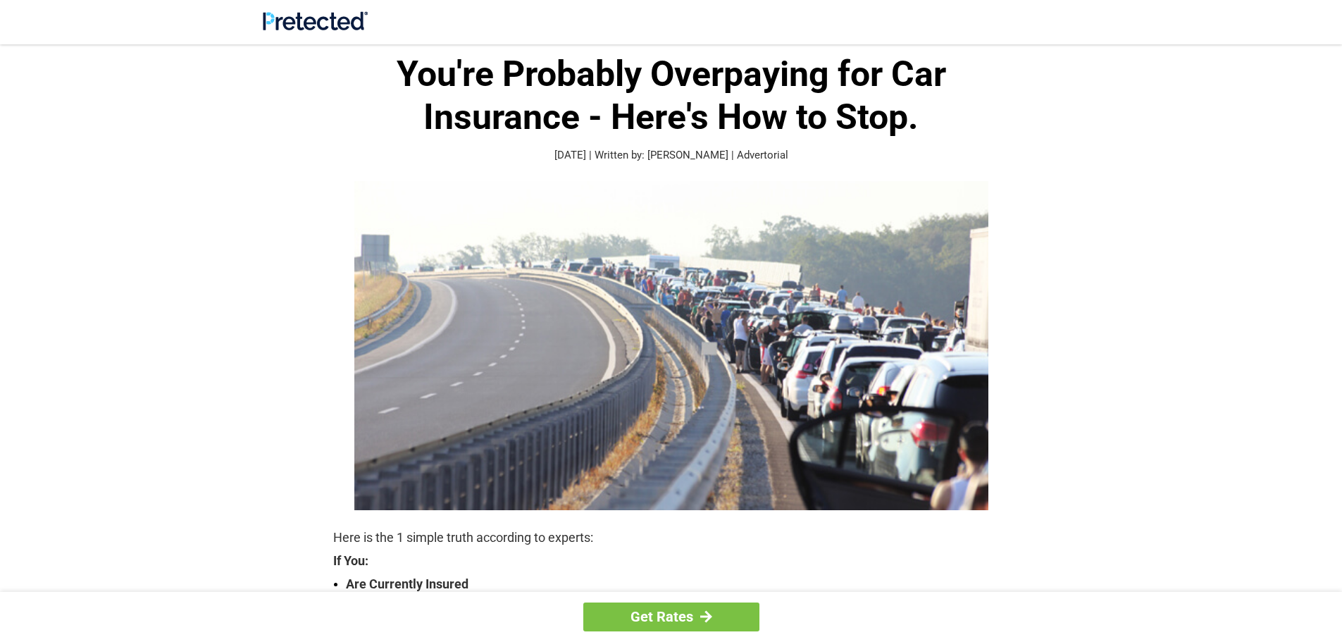 This screenshot has width=1342, height=642. Describe the element at coordinates (315, 20) in the screenshot. I see `img: Site Logo` at that location.